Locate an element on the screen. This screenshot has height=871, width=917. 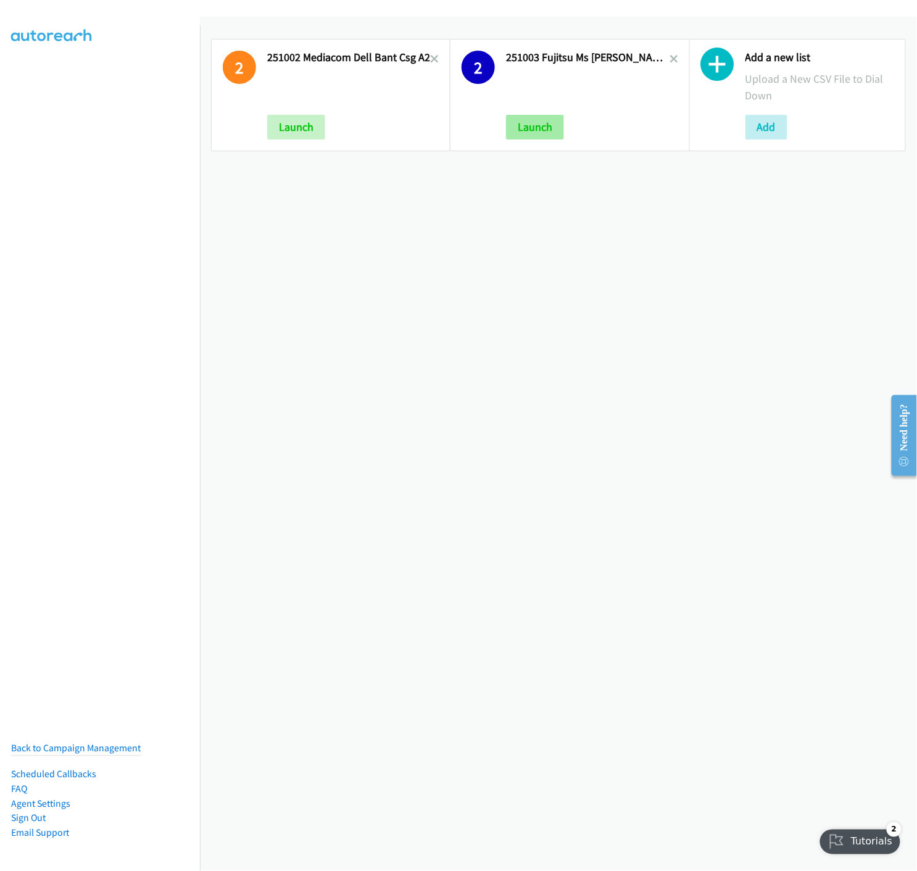
a: Sign Out is located at coordinates (28, 818).